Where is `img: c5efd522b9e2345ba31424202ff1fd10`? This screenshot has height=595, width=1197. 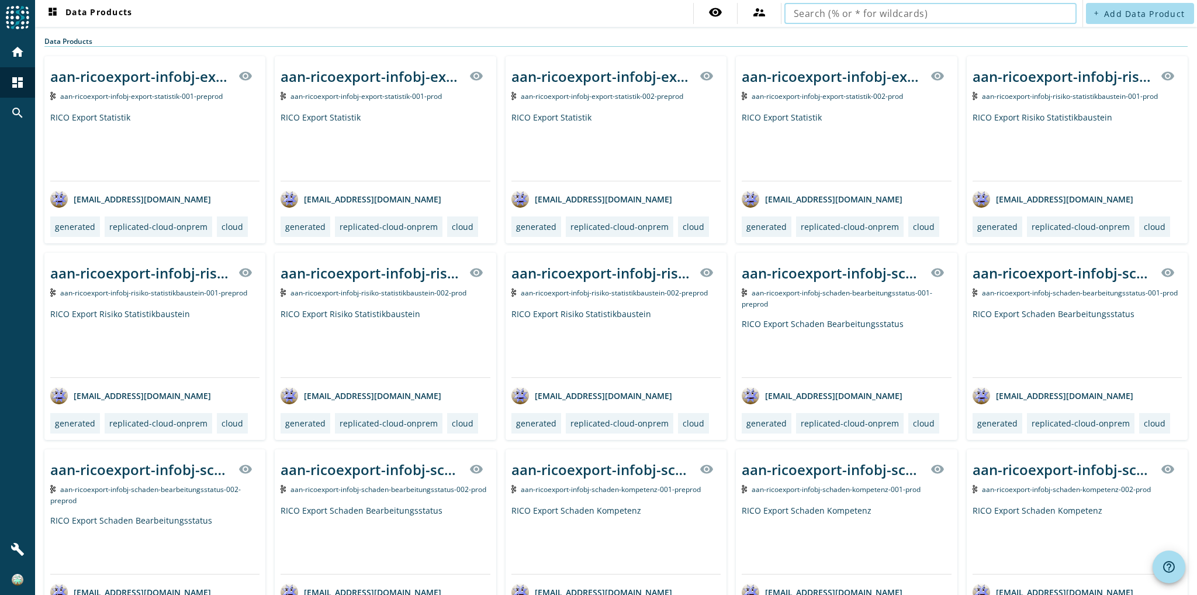 img: c5efd522b9e2345ba31424202ff1fd10 is located at coordinates (18, 579).